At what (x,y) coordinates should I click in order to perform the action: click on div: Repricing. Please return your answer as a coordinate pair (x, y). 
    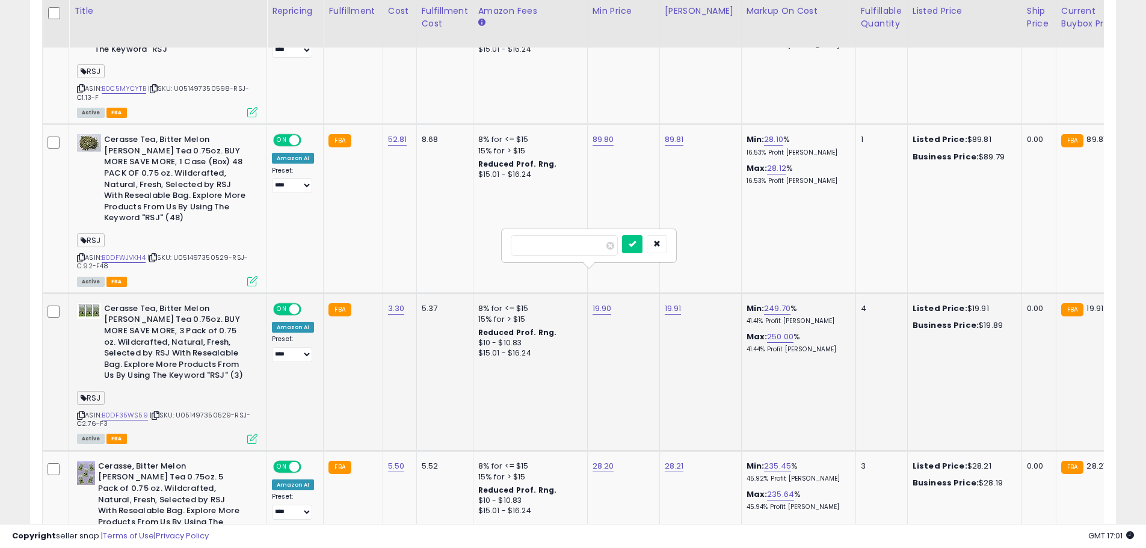
    Looking at the image, I should click on (295, 11).